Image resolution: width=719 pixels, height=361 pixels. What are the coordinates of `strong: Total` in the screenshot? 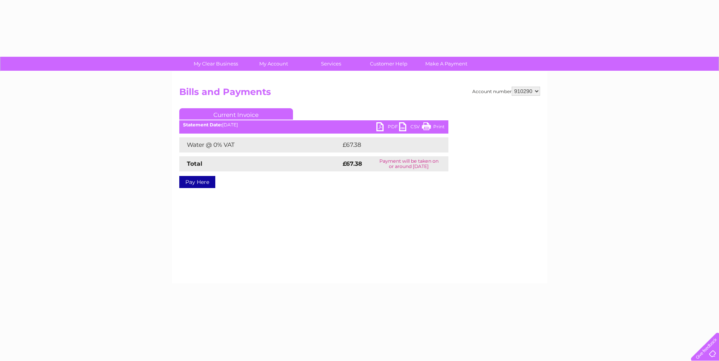 It's located at (194, 164).